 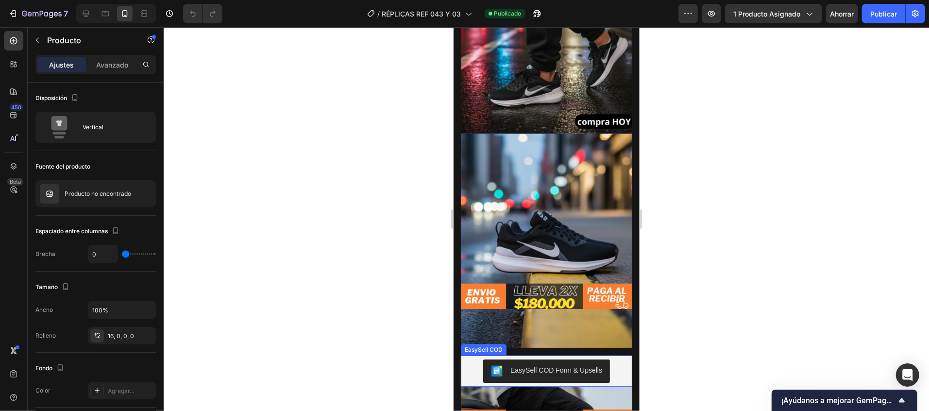 What do you see at coordinates (45, 253) in the screenshot?
I see `font: Brecha` at bounding box center [45, 253].